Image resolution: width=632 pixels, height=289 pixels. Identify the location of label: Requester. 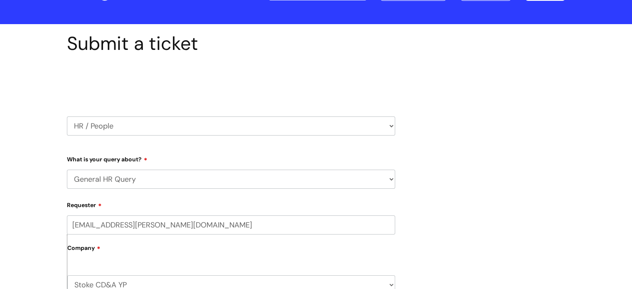
(231, 204).